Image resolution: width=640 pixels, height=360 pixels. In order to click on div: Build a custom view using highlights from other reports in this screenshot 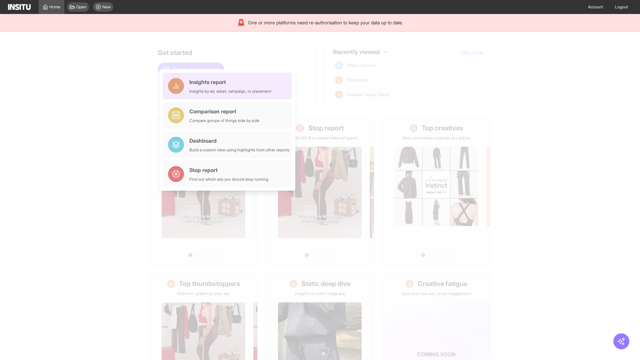, I will do `click(239, 150)`.